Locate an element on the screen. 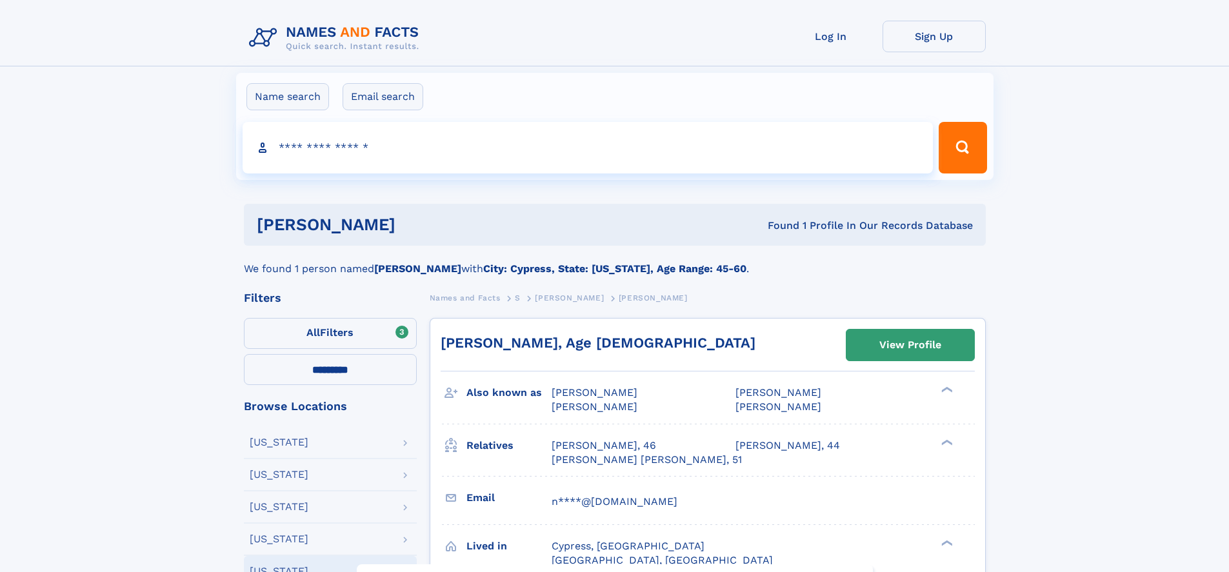 This screenshot has width=1229, height=572. input: search input is located at coordinates (588, 148).